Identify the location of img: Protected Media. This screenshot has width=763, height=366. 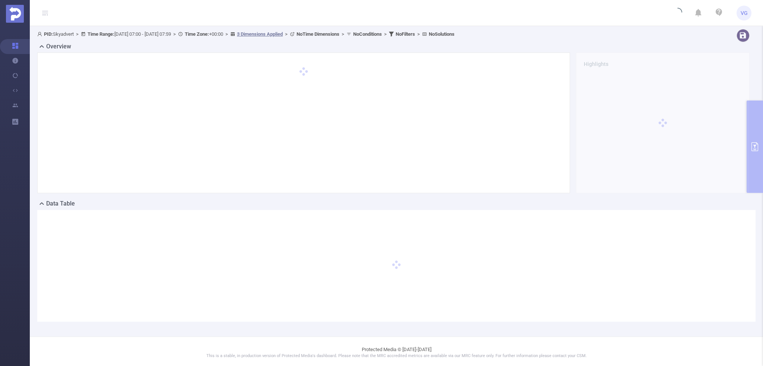
(15, 14).